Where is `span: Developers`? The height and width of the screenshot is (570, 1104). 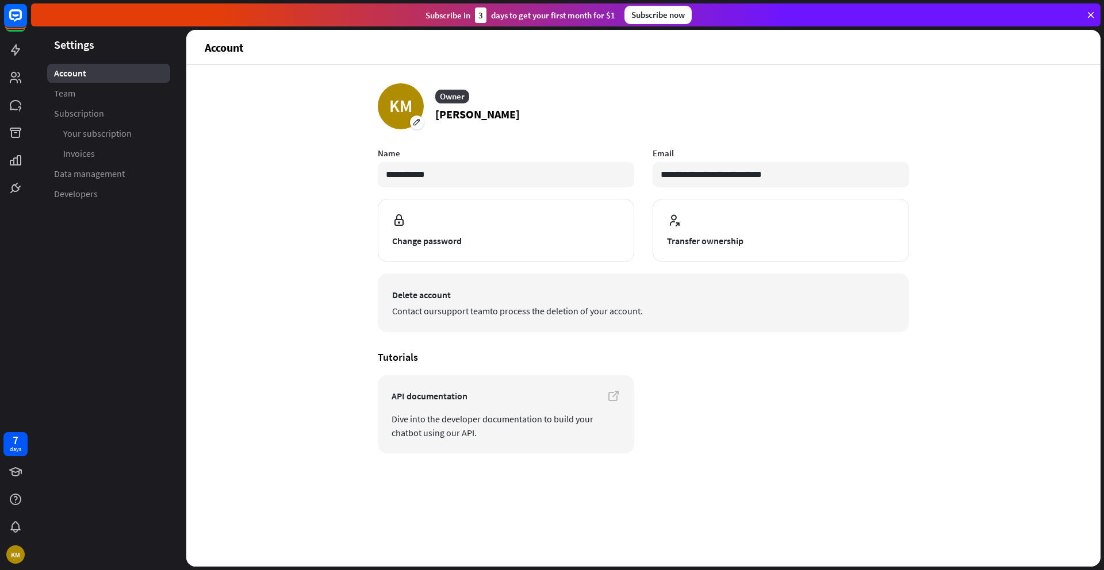
span: Developers is located at coordinates (76, 194).